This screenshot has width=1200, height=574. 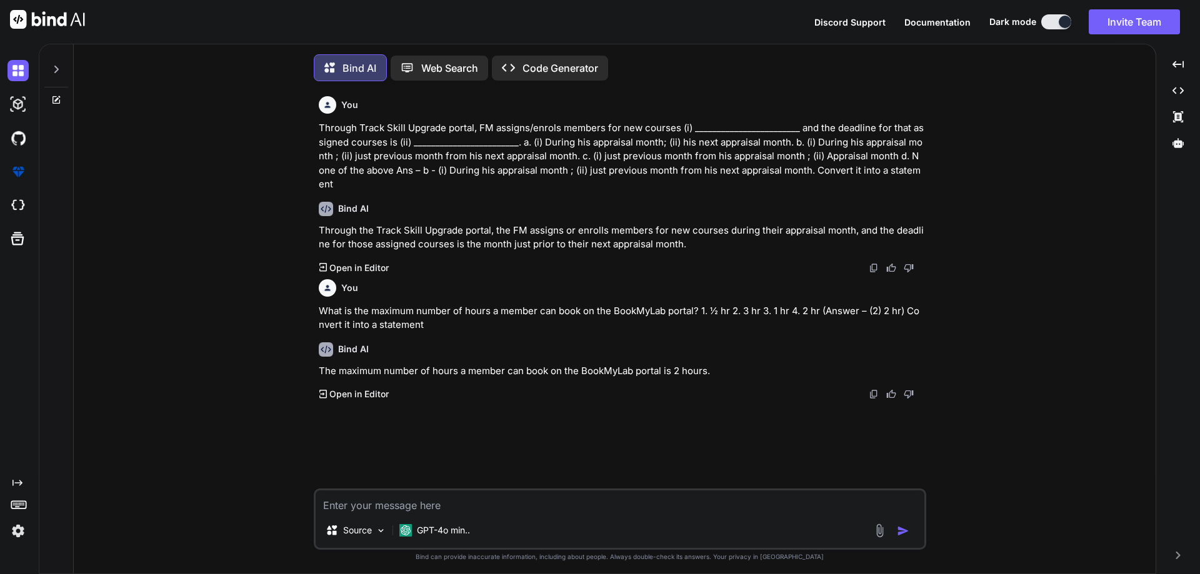 What do you see at coordinates (621, 318) in the screenshot?
I see `p: What is the maximum number of hours a member can book on the BookMyLab portal? 1. ½ hr 2. 3 hr 3....` at bounding box center [621, 318].